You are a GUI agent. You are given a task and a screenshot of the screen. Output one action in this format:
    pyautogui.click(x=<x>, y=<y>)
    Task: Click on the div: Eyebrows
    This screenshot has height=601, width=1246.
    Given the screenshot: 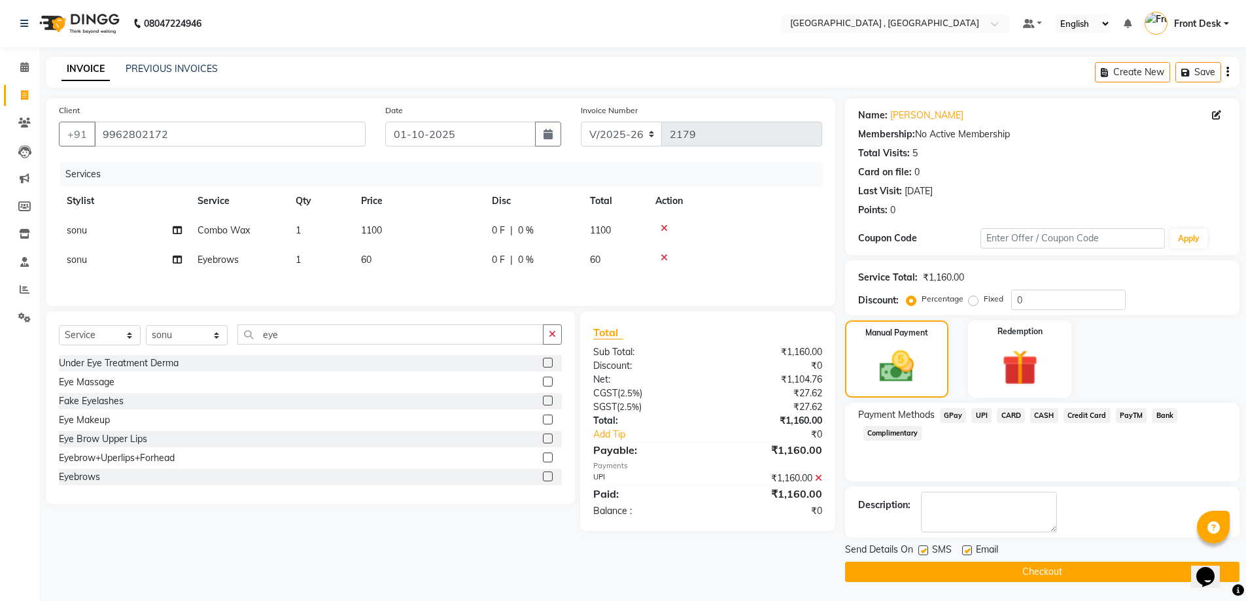 What is the action you would take?
    pyautogui.click(x=79, y=477)
    